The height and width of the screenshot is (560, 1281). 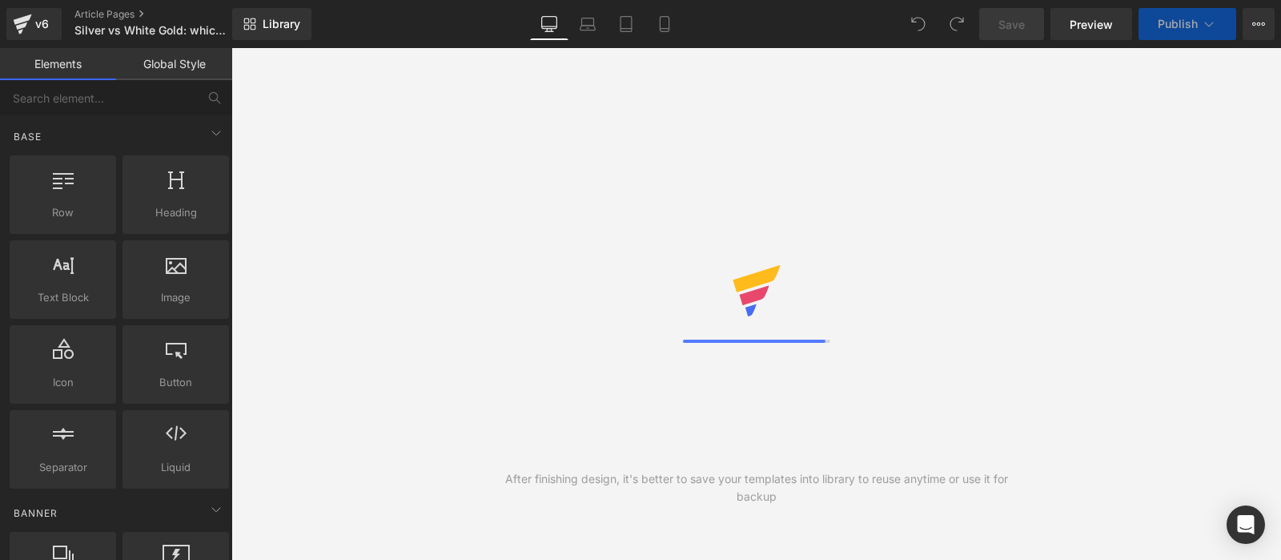 I want to click on span: Text Block, so click(x=62, y=297).